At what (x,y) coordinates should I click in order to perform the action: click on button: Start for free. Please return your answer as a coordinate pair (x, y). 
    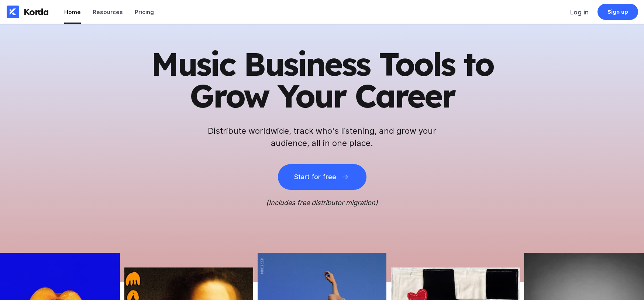
    Looking at the image, I should click on (322, 177).